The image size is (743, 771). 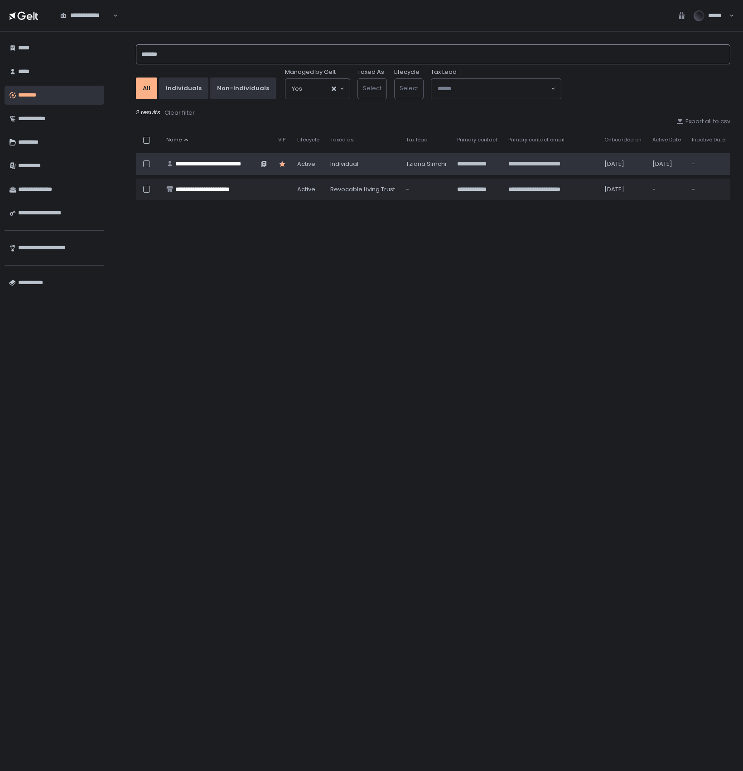 I want to click on button: Clear Selected, so click(x=334, y=89).